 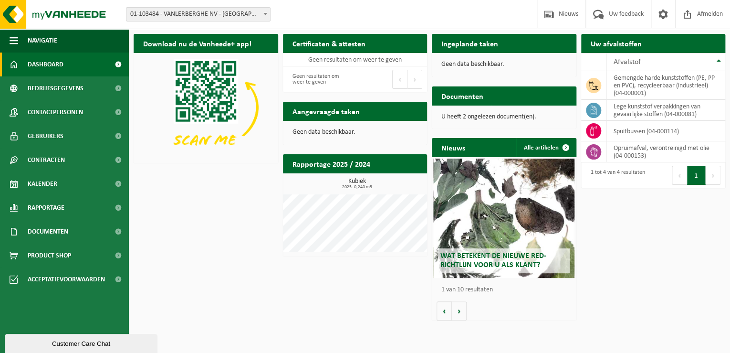 What do you see at coordinates (391, 182) in the screenshot?
I see `a: Bekijk rapportage` at bounding box center [391, 182].